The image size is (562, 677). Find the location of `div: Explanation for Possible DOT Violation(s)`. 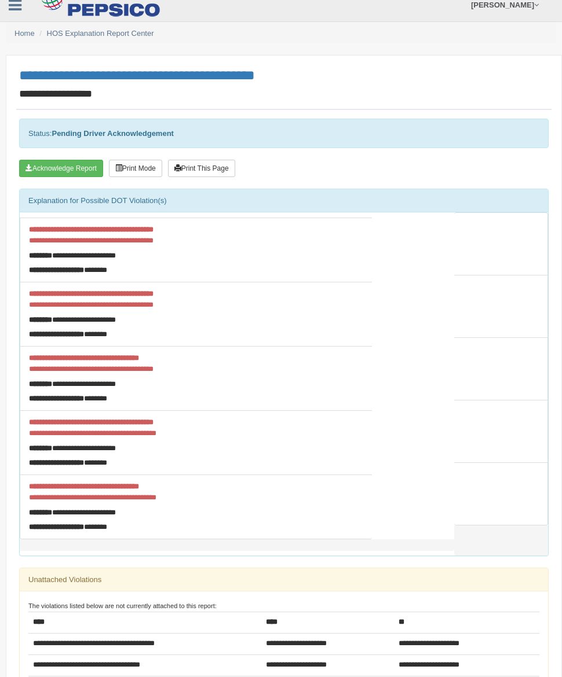

div: Explanation for Possible DOT Violation(s) is located at coordinates (284, 201).